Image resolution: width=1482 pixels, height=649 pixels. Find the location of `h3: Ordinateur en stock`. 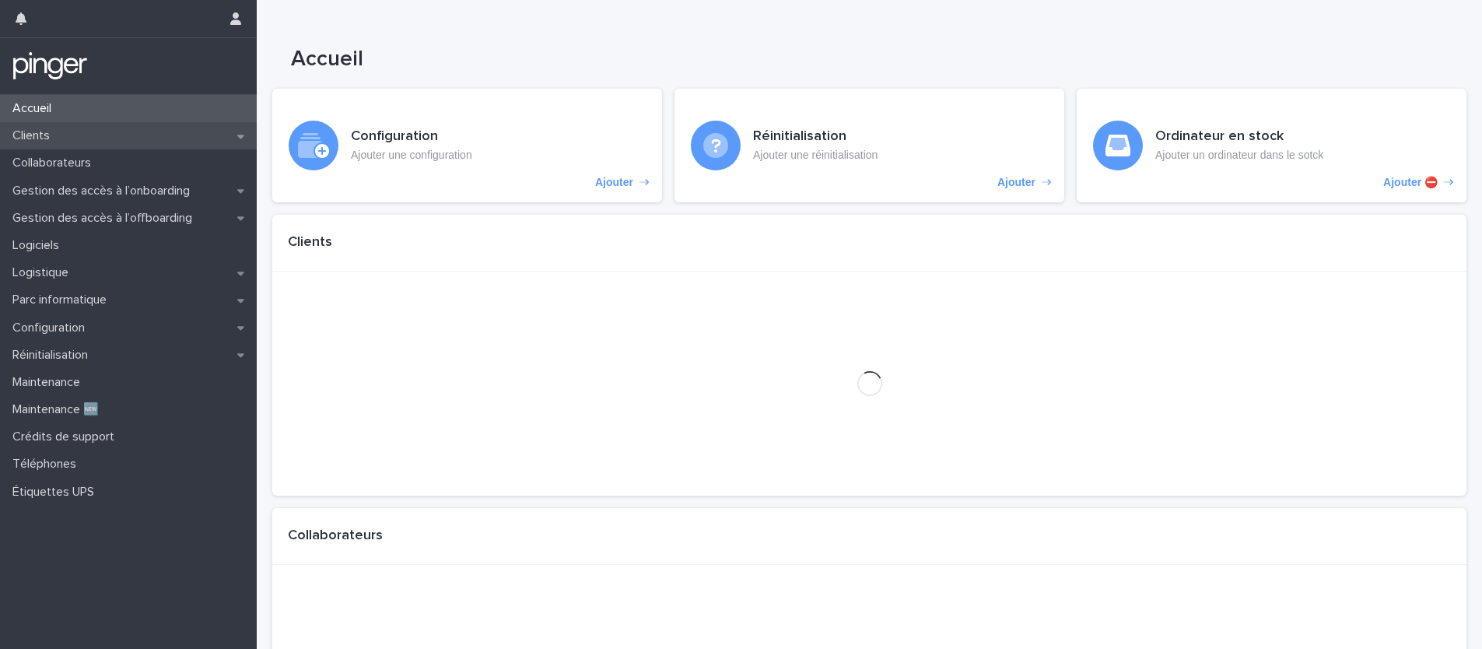

h3: Ordinateur en stock is located at coordinates (1240, 137).